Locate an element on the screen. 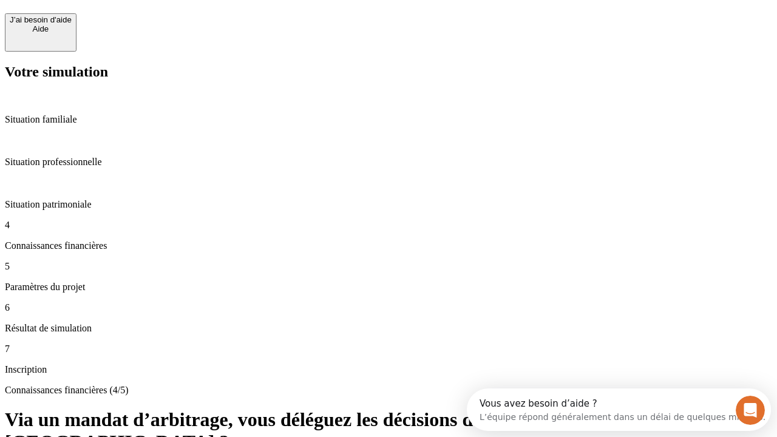  button: J’ai besoin d'aideAide is located at coordinates (41, 32).